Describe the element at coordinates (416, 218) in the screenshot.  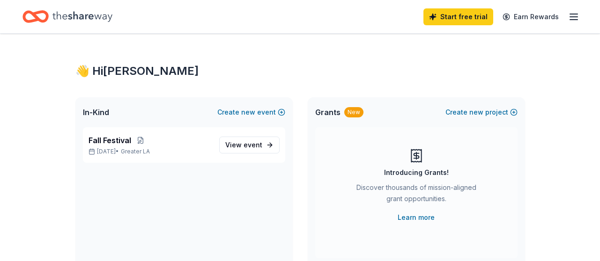
I see `a: Learn more` at that location.